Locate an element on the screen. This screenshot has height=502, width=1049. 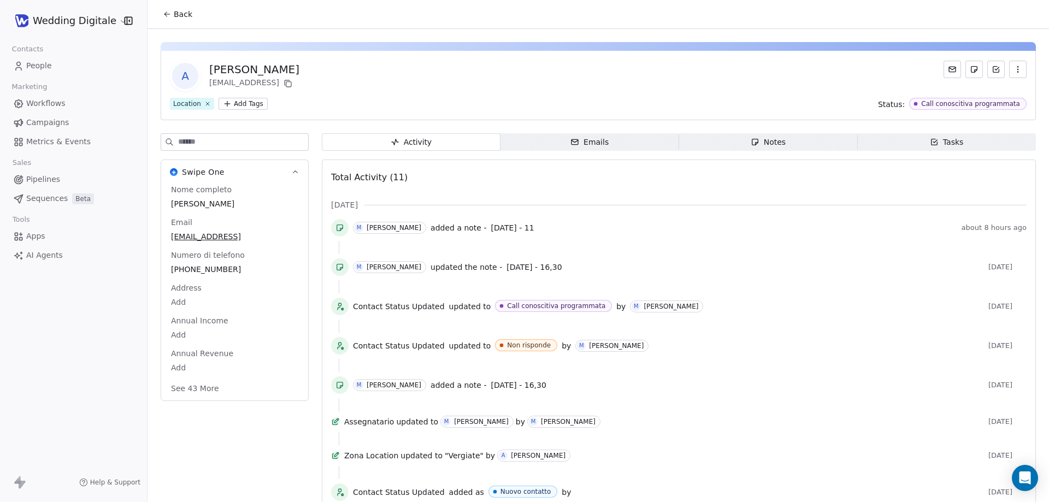
span: Status: is located at coordinates (891, 104).